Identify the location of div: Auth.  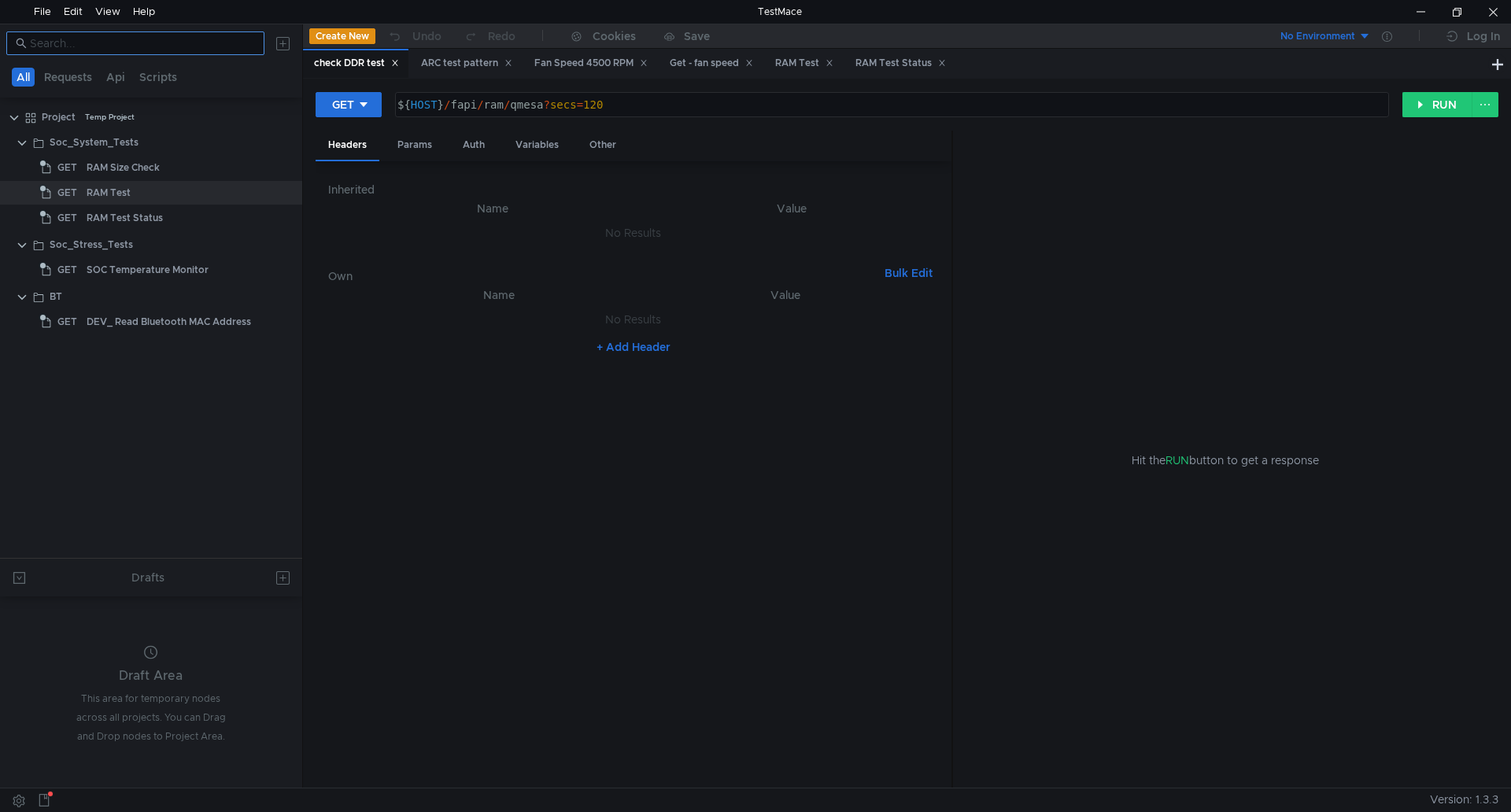
(474, 145).